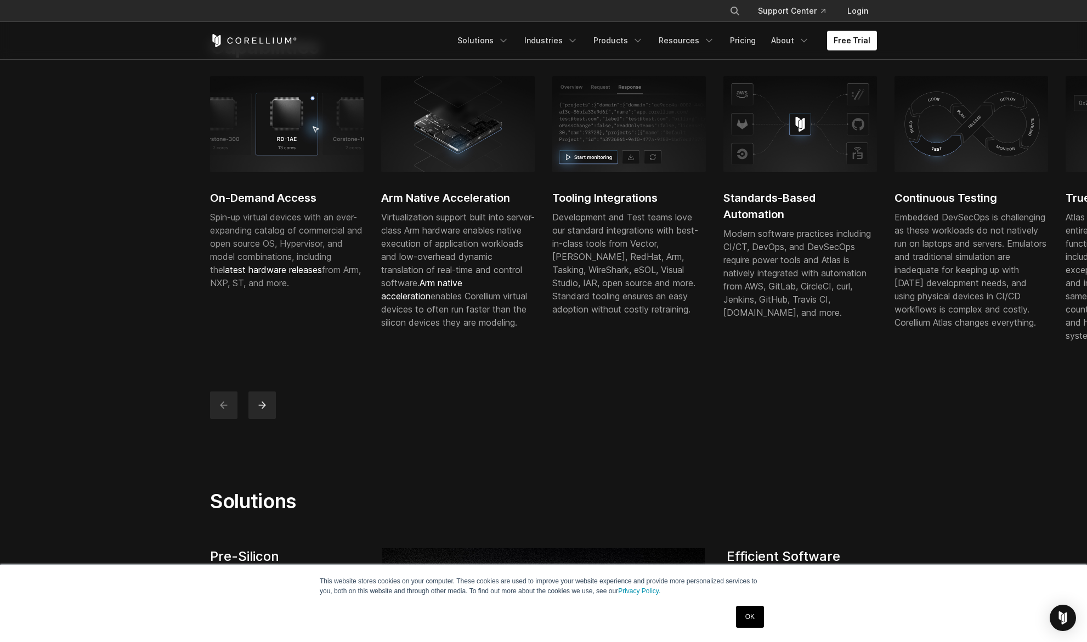  I want to click on span: latest hardware releases, so click(273, 270).